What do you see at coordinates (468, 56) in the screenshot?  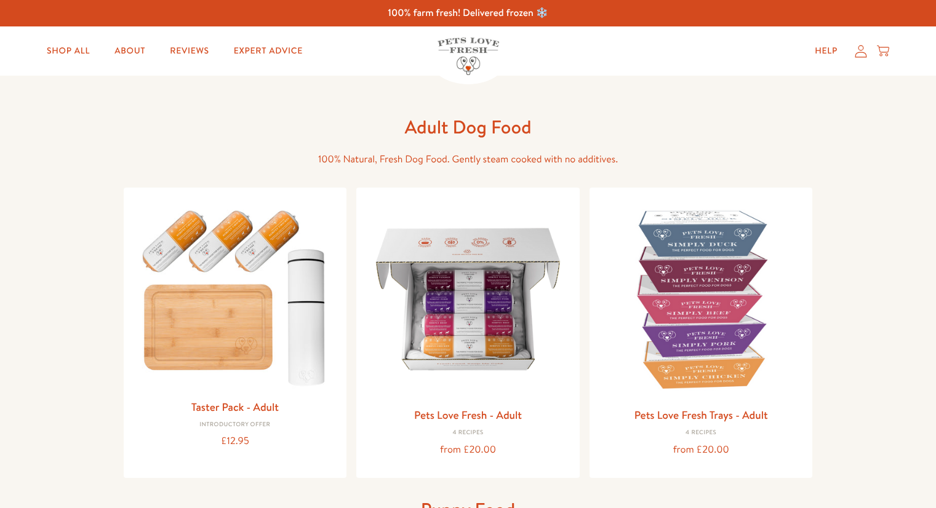 I see `img: Pets Love Fresh` at bounding box center [468, 56].